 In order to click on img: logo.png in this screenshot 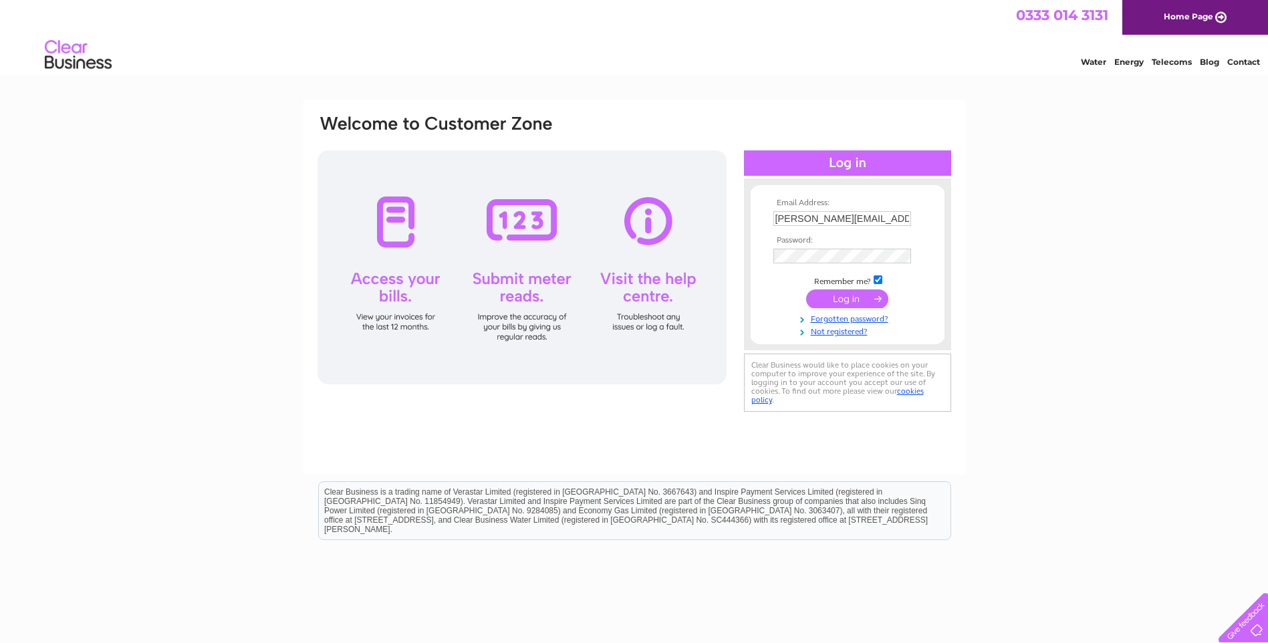, I will do `click(78, 55)`.